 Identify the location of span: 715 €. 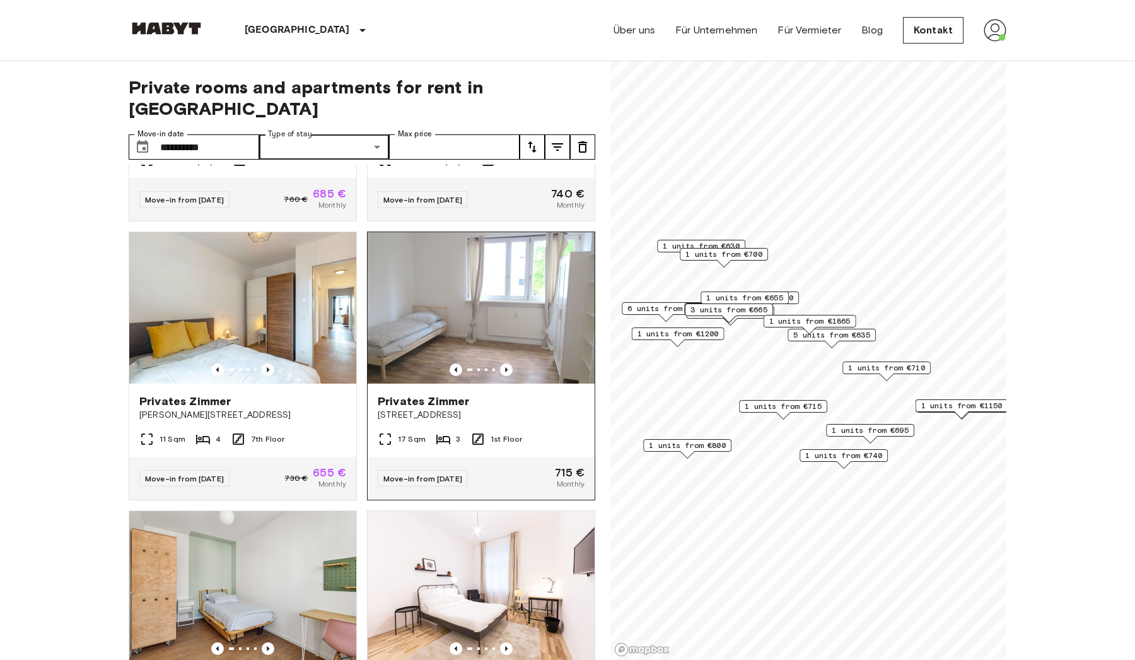
(570, 472).